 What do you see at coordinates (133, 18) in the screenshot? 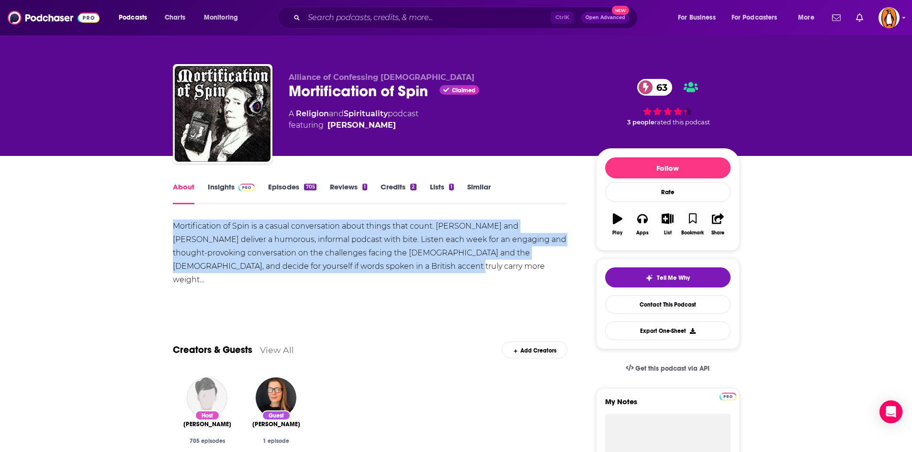
I see `span: Podcasts` at bounding box center [133, 18].